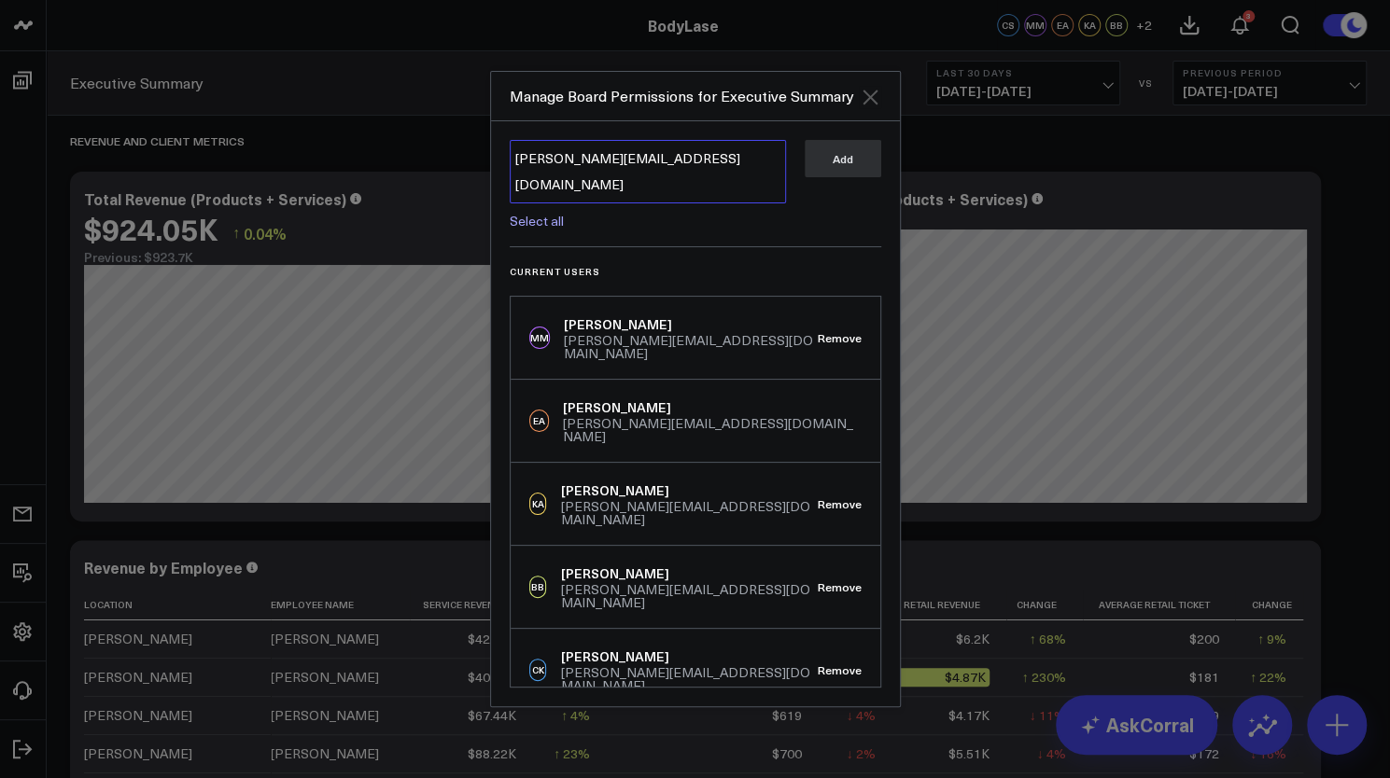  Describe the element at coordinates (538, 504) in the screenshot. I see `div: KA` at that location.